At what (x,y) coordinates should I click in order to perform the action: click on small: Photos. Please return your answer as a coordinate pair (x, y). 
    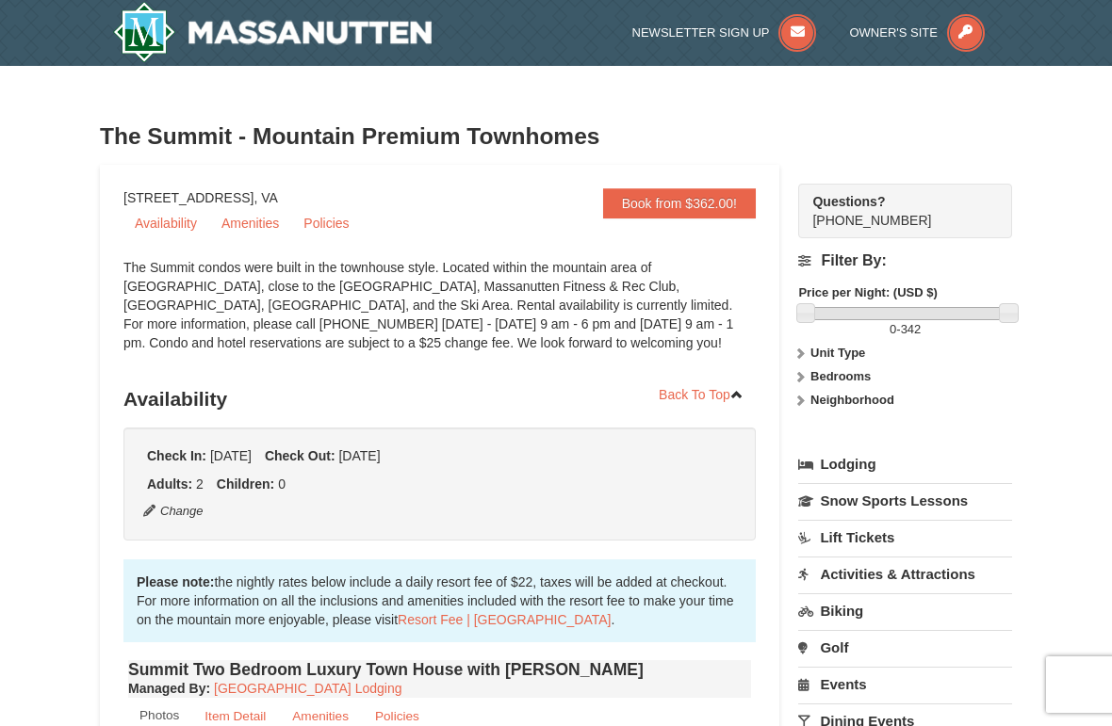
    Looking at the image, I should click on (159, 715).